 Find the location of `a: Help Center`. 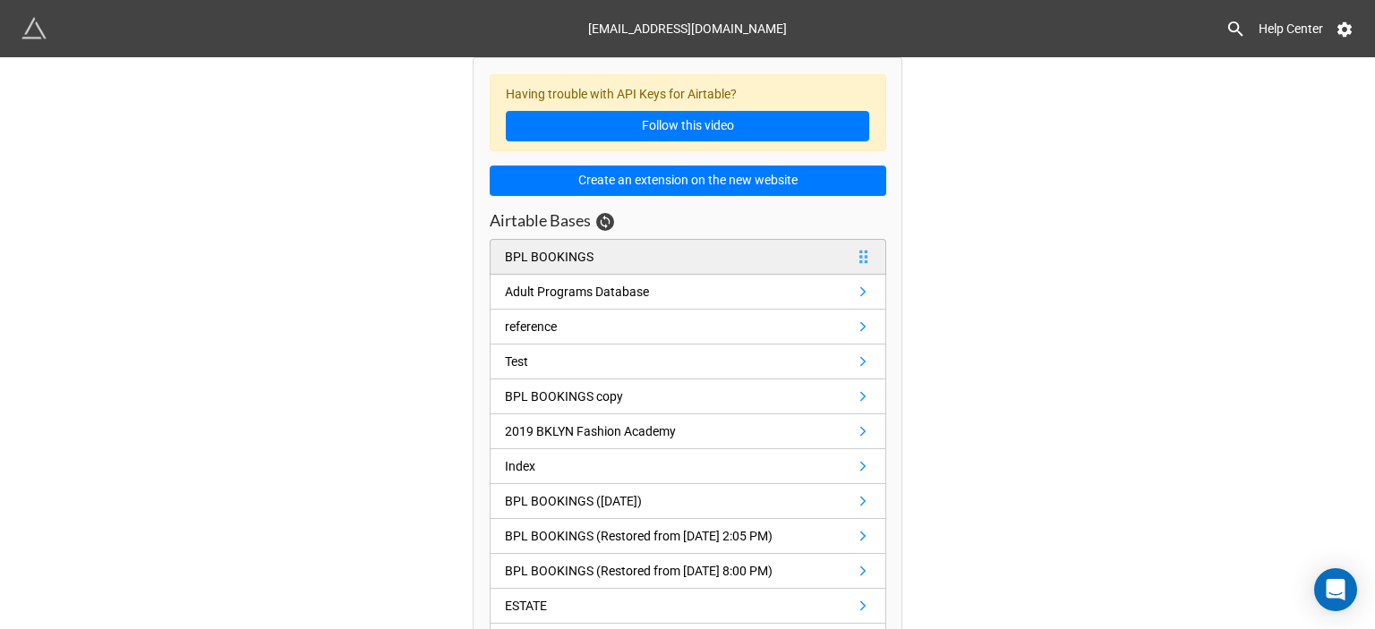

a: Help Center is located at coordinates (1291, 29).